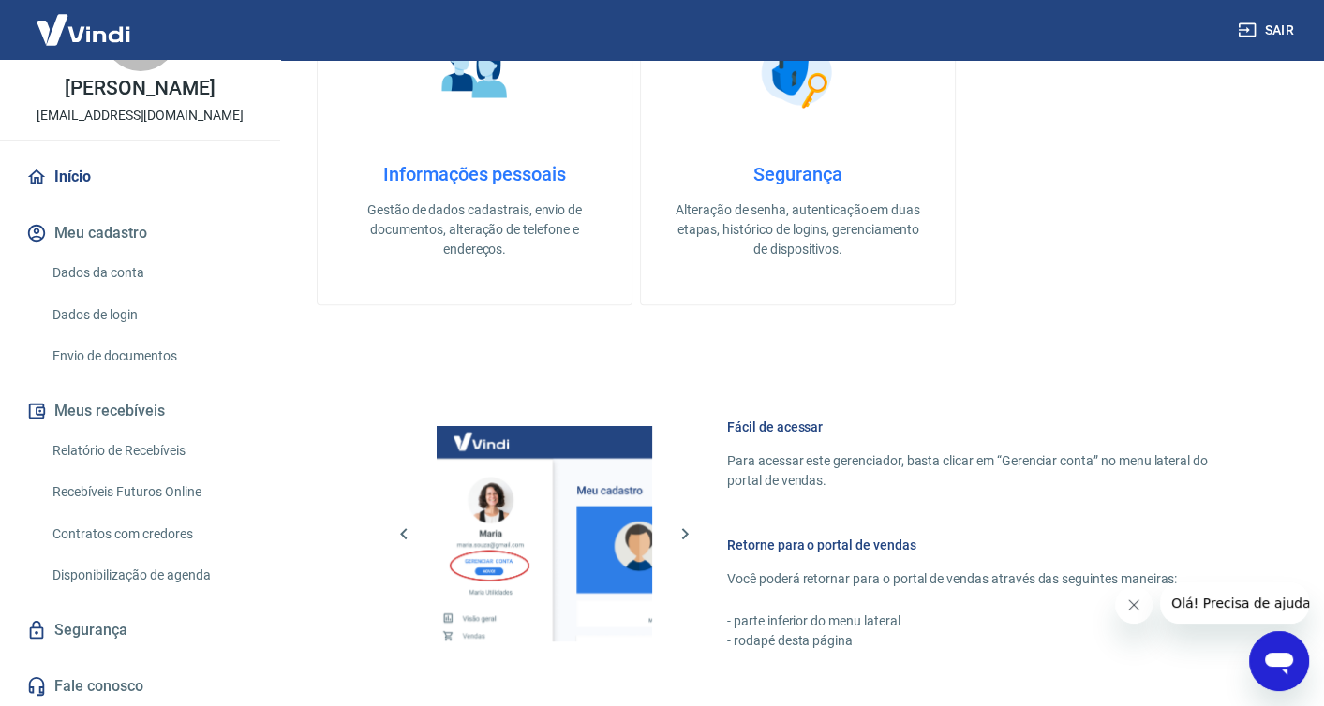  I want to click on button: Meu cadastro, so click(140, 233).